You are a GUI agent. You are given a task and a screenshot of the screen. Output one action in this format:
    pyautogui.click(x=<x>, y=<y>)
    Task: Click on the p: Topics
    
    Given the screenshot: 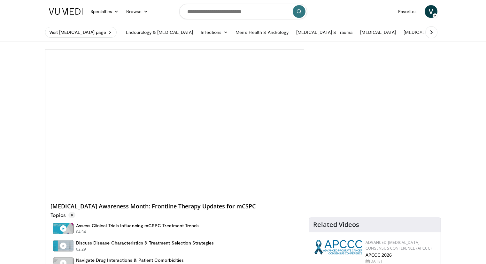 What is the action you would take?
    pyautogui.click(x=63, y=215)
    